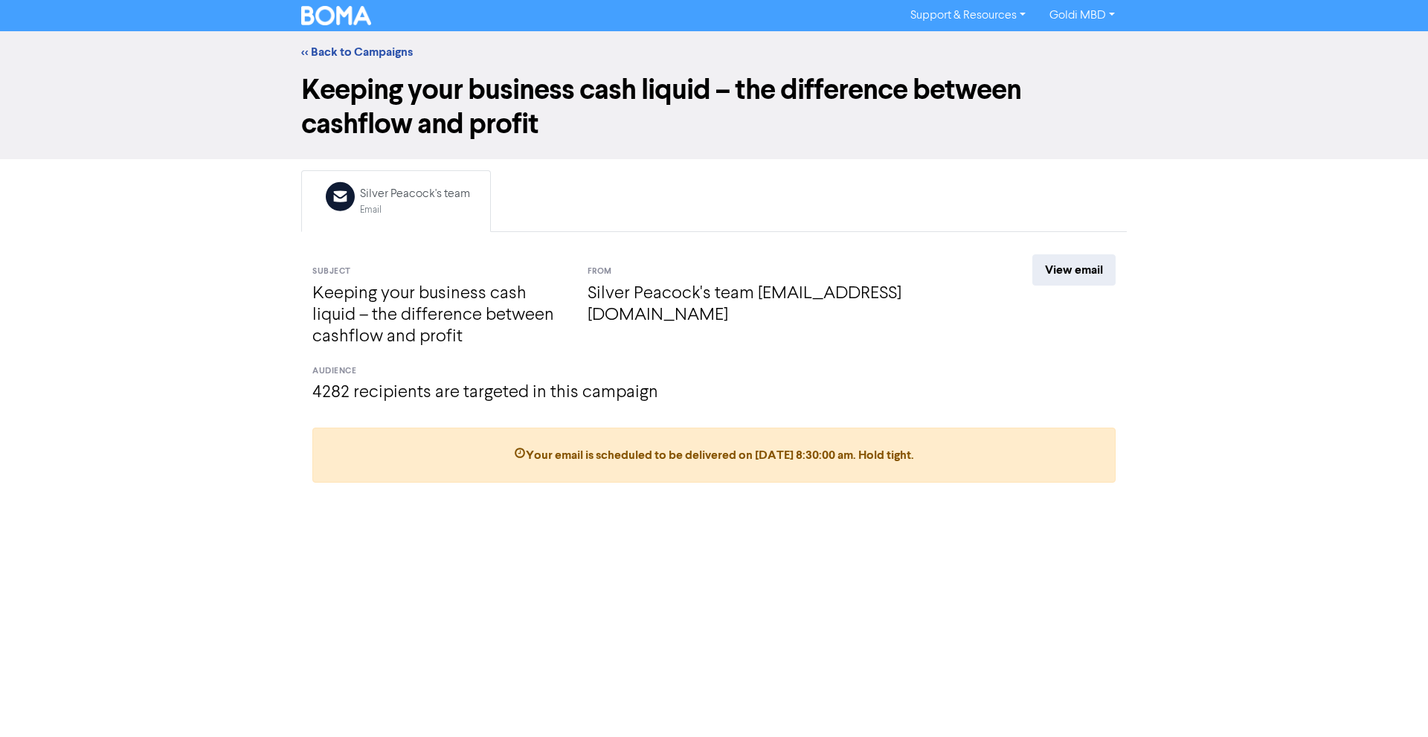 This screenshot has height=737, width=1428. I want to click on div: Silver Peacock's team, so click(415, 194).